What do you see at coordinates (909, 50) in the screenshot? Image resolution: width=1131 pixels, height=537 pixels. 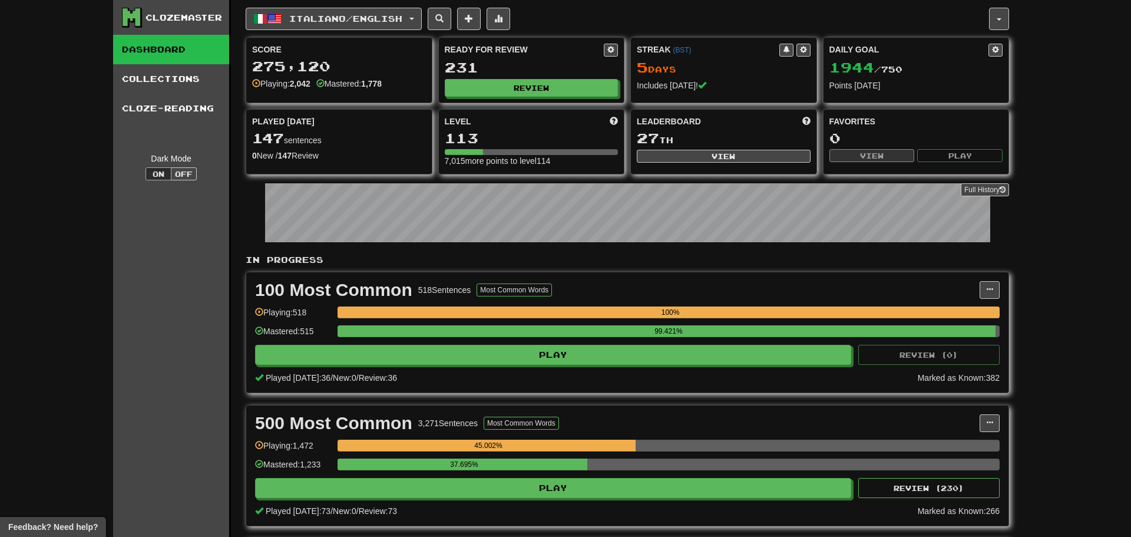 I see `div: Daily Goal` at bounding box center [909, 50].